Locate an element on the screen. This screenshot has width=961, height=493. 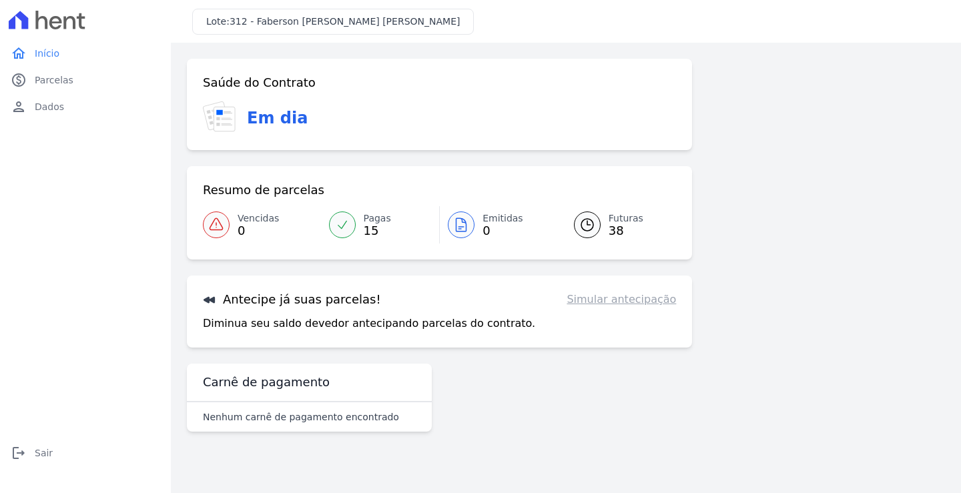
h3: Lote: is located at coordinates (333, 21).